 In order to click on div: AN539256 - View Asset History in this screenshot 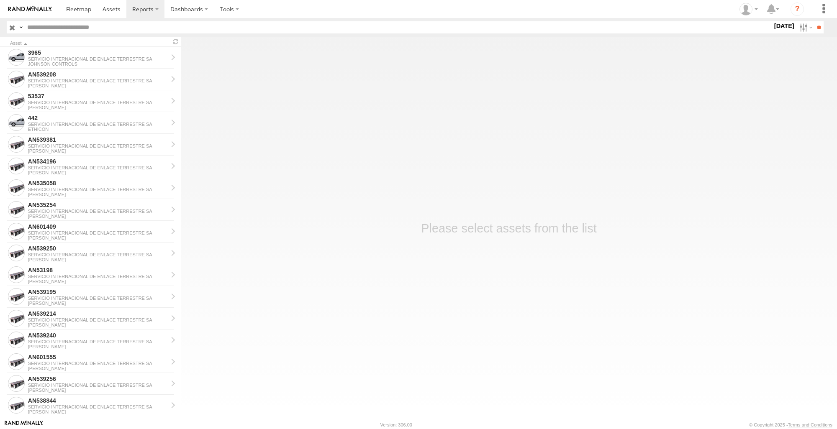, I will do `click(98, 379)`.